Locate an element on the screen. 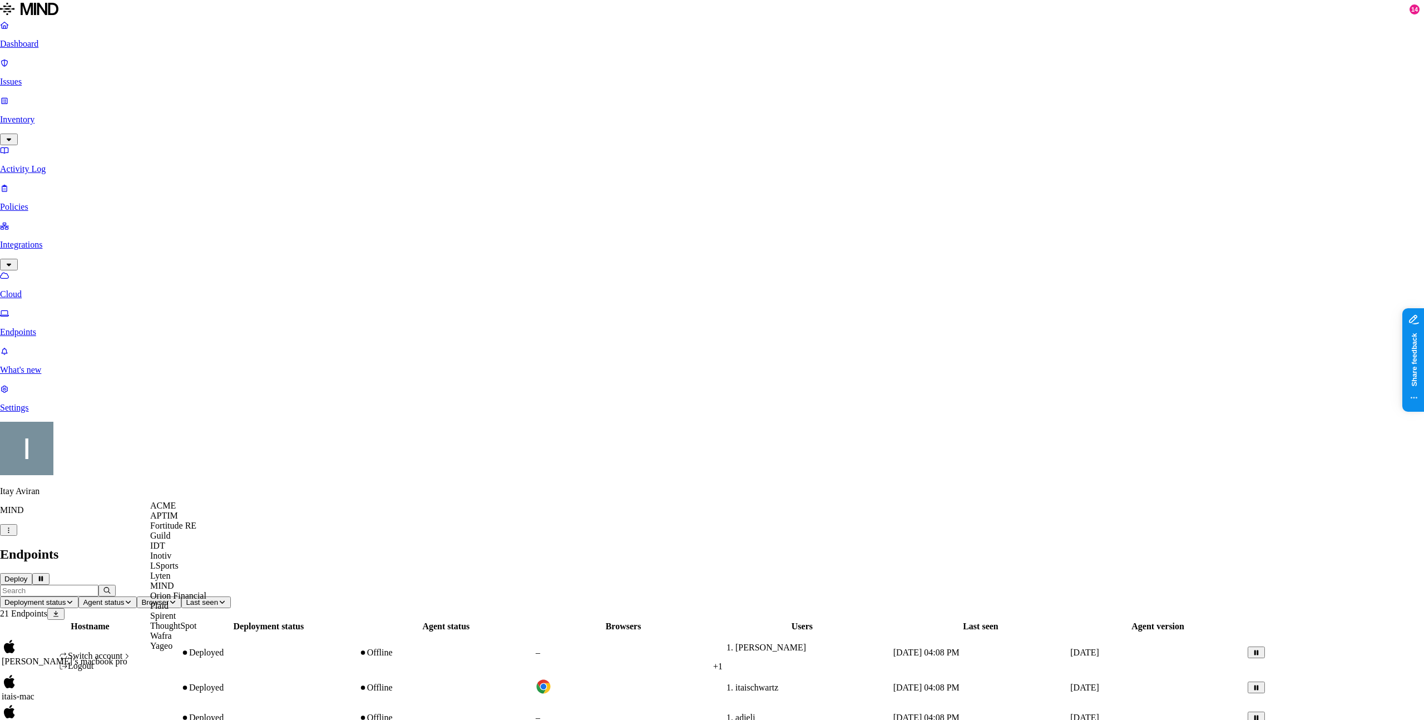 This screenshot has width=1424, height=720. span: Guild is located at coordinates (160, 535).